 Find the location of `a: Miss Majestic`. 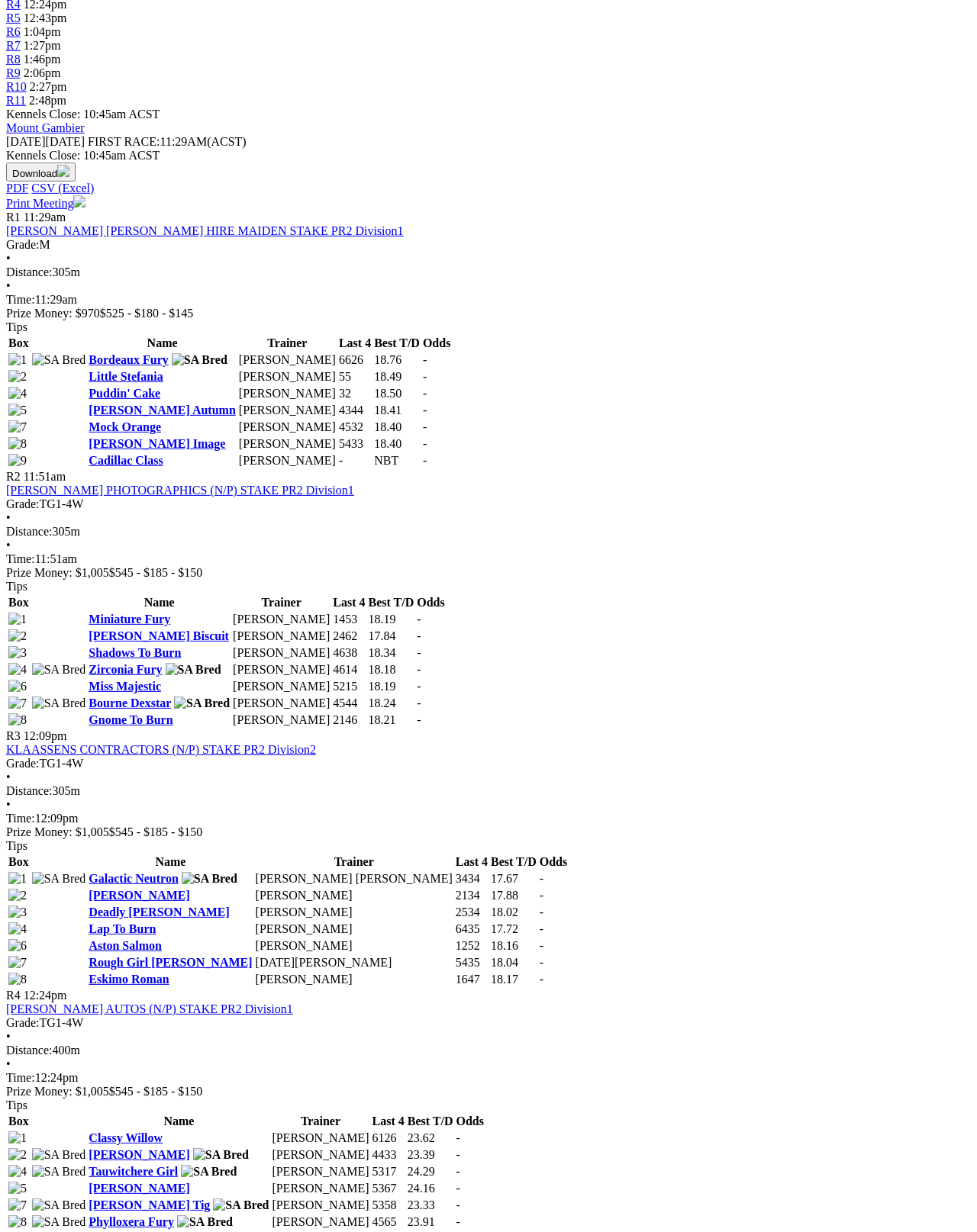

a: Miss Majestic is located at coordinates (124, 686).